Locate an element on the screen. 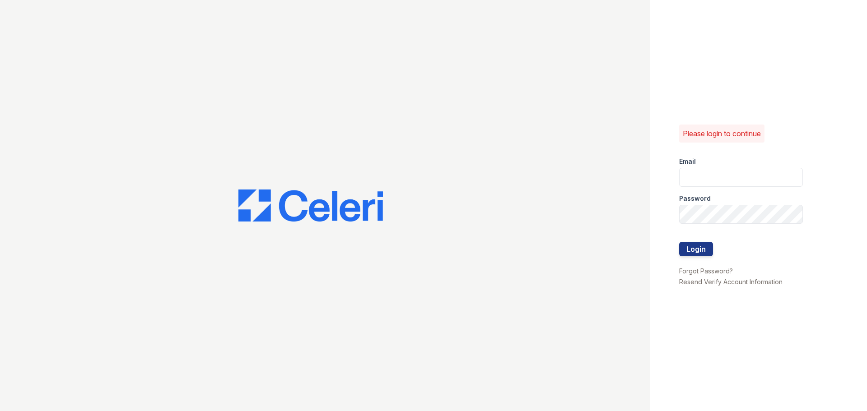  img: CE_Logo_Blue-a8612792a0a2168367f1c8372b55b34899dd931a85d93a1a3d3e32e68fde9ad4.png is located at coordinates (311, 206).